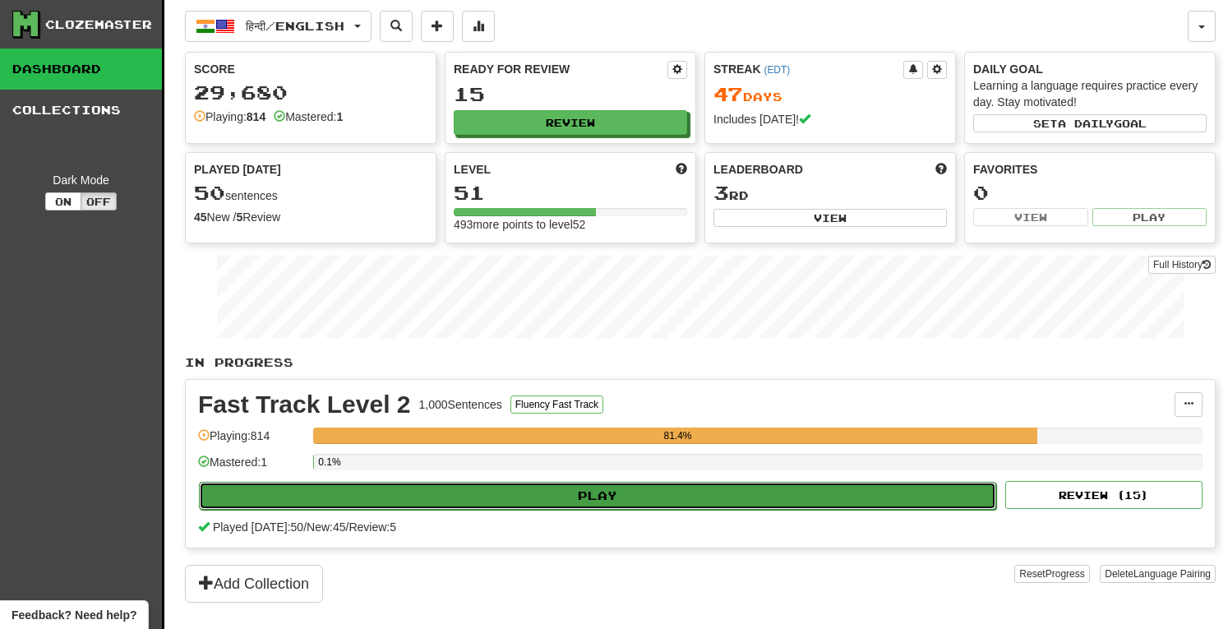  What do you see at coordinates (325, 527) in the screenshot?
I see `span: New: 45` at bounding box center [325, 527].